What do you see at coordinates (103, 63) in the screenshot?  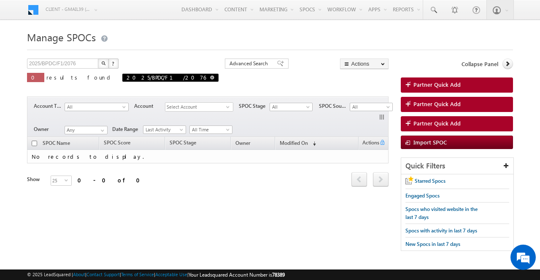 I see `img: Search` at bounding box center [103, 63].